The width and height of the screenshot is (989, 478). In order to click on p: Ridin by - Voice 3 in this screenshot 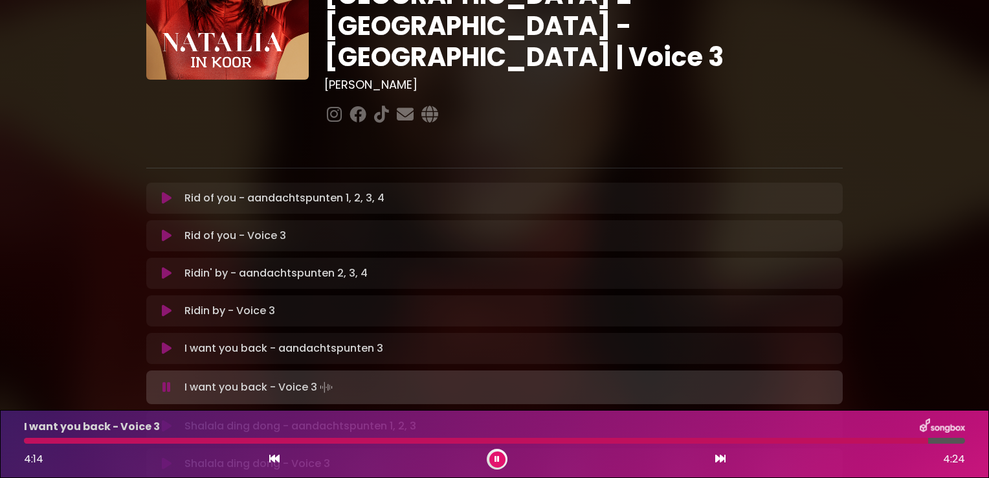, I will do `click(230, 311)`.